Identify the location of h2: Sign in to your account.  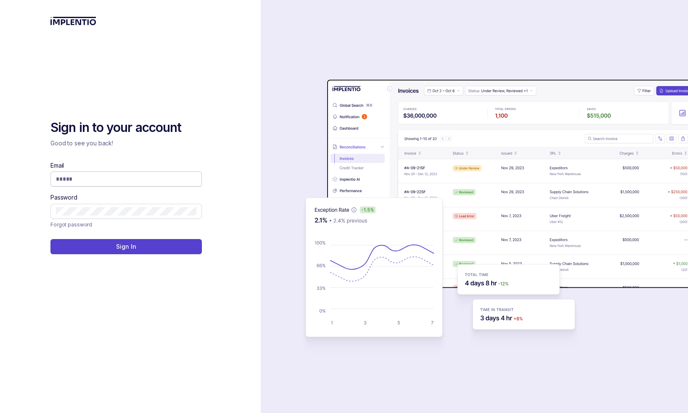
(126, 128).